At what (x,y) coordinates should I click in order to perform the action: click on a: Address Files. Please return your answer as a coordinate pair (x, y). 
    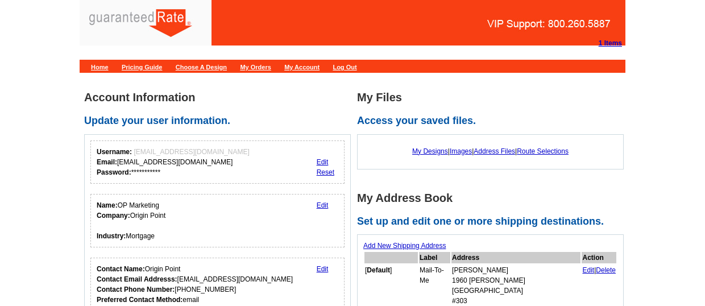
    Looking at the image, I should click on (494, 151).